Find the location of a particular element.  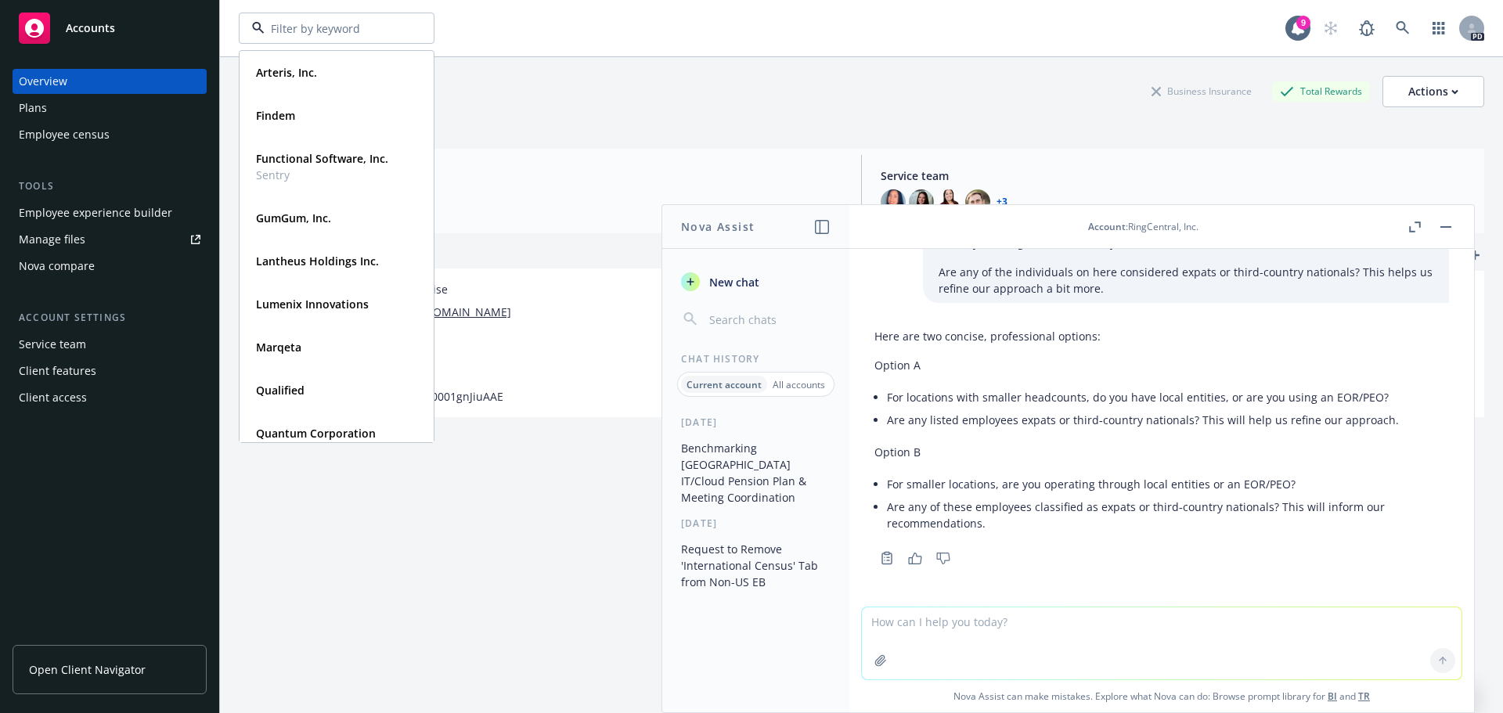

h1: Nova Assist is located at coordinates (718, 226).